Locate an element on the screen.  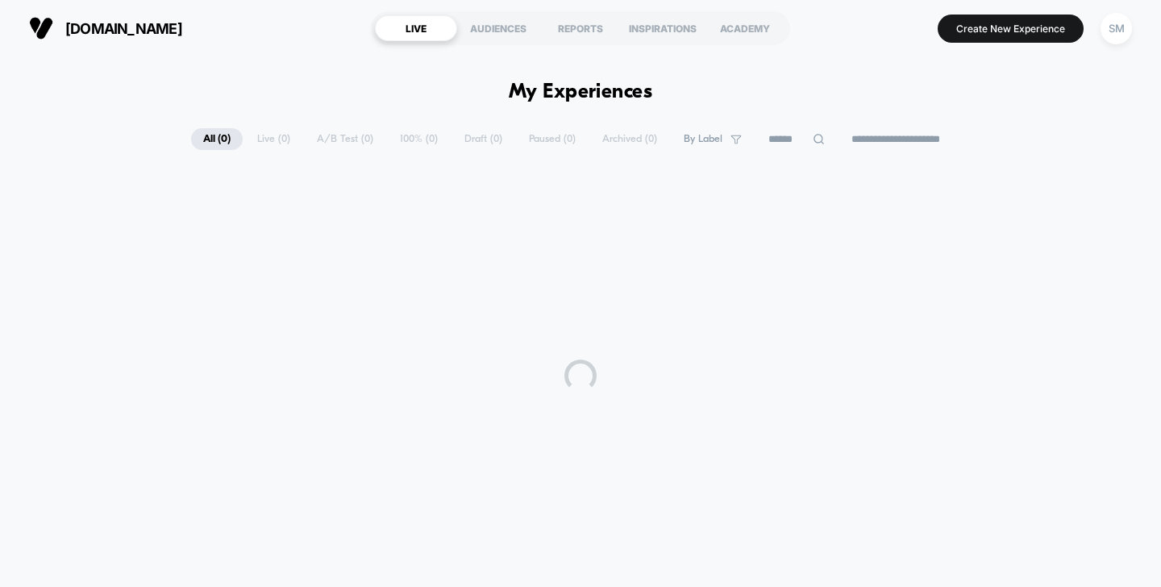
img: Visually logo is located at coordinates (41, 28).